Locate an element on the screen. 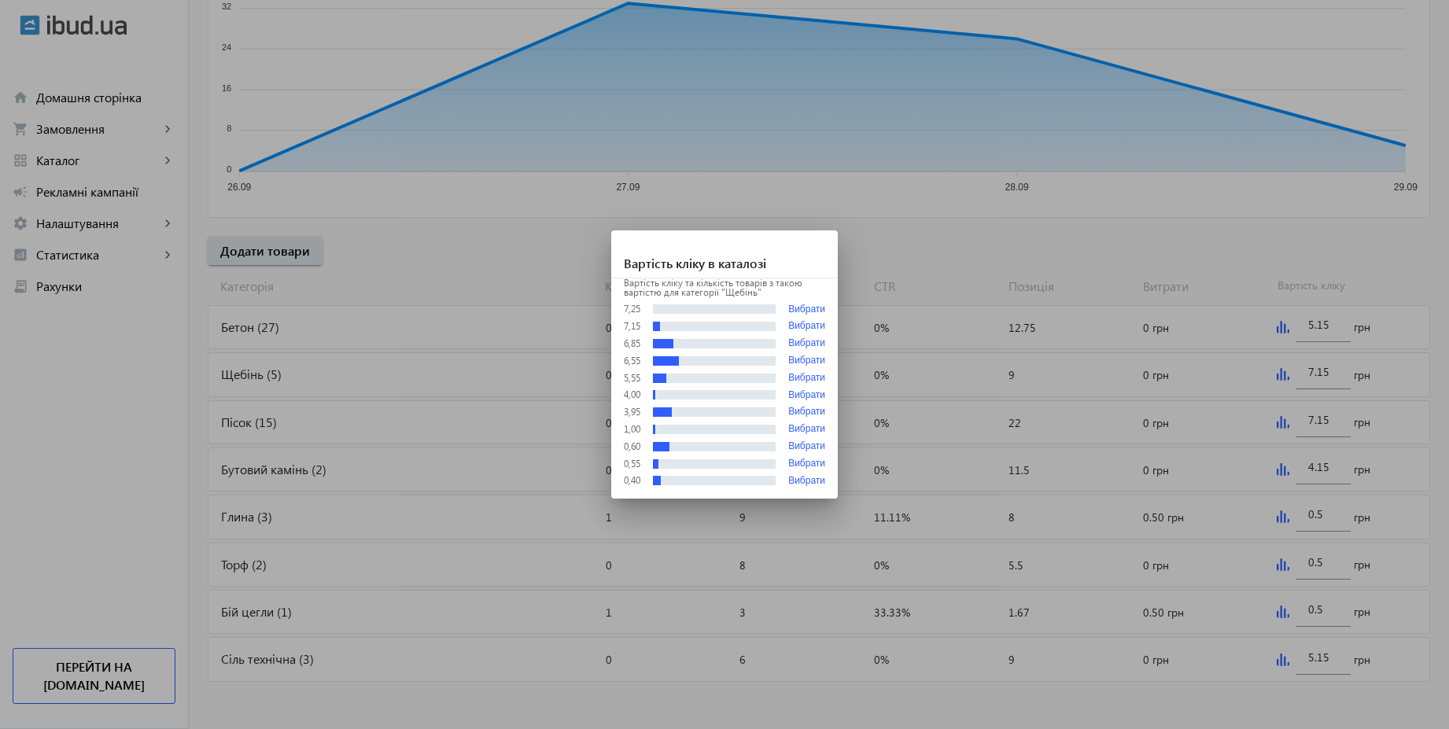 The image size is (1449, 729). div: 3,95 is located at coordinates (632, 412).